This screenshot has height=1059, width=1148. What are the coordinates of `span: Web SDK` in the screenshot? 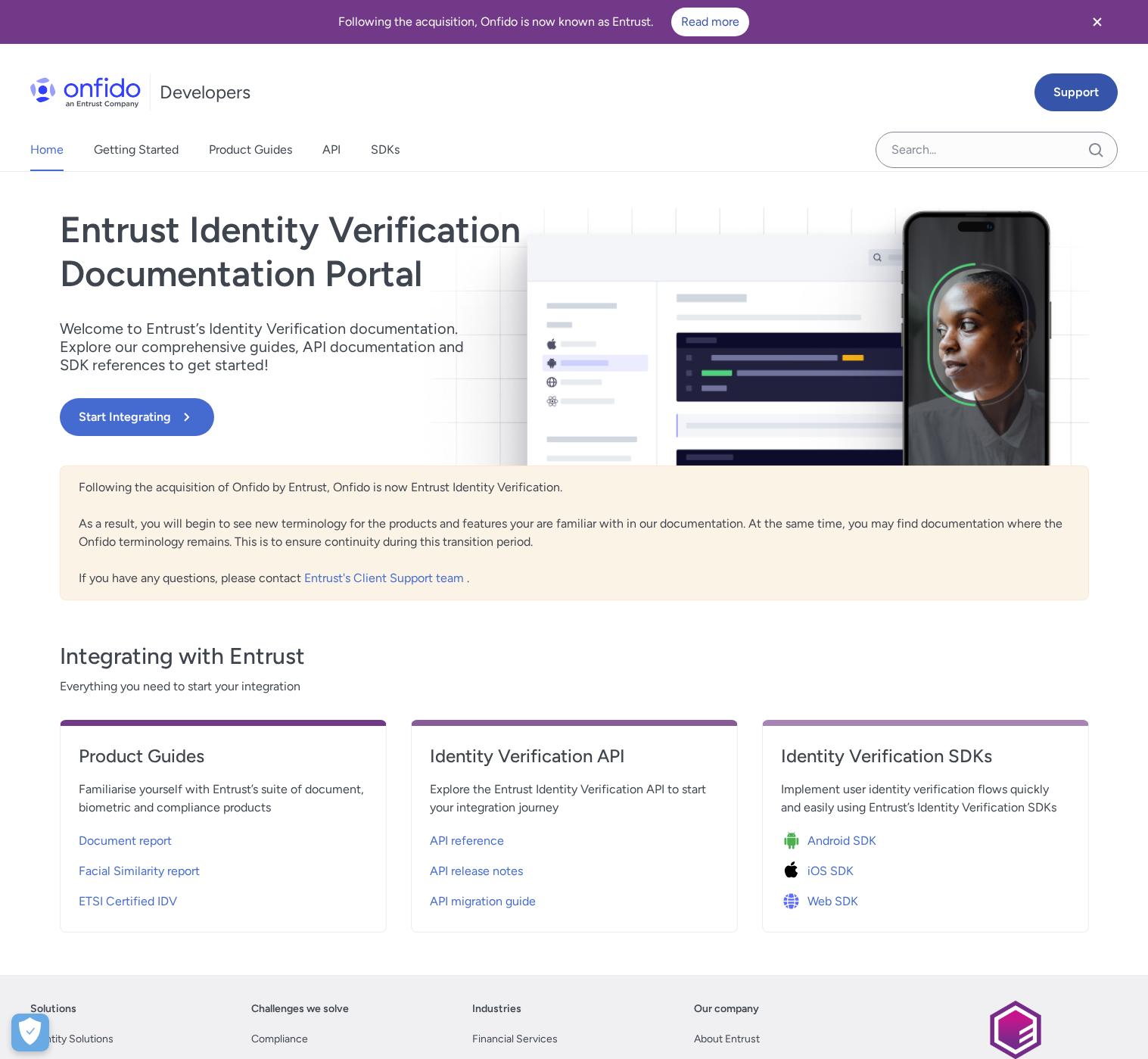 It's located at (833, 902).